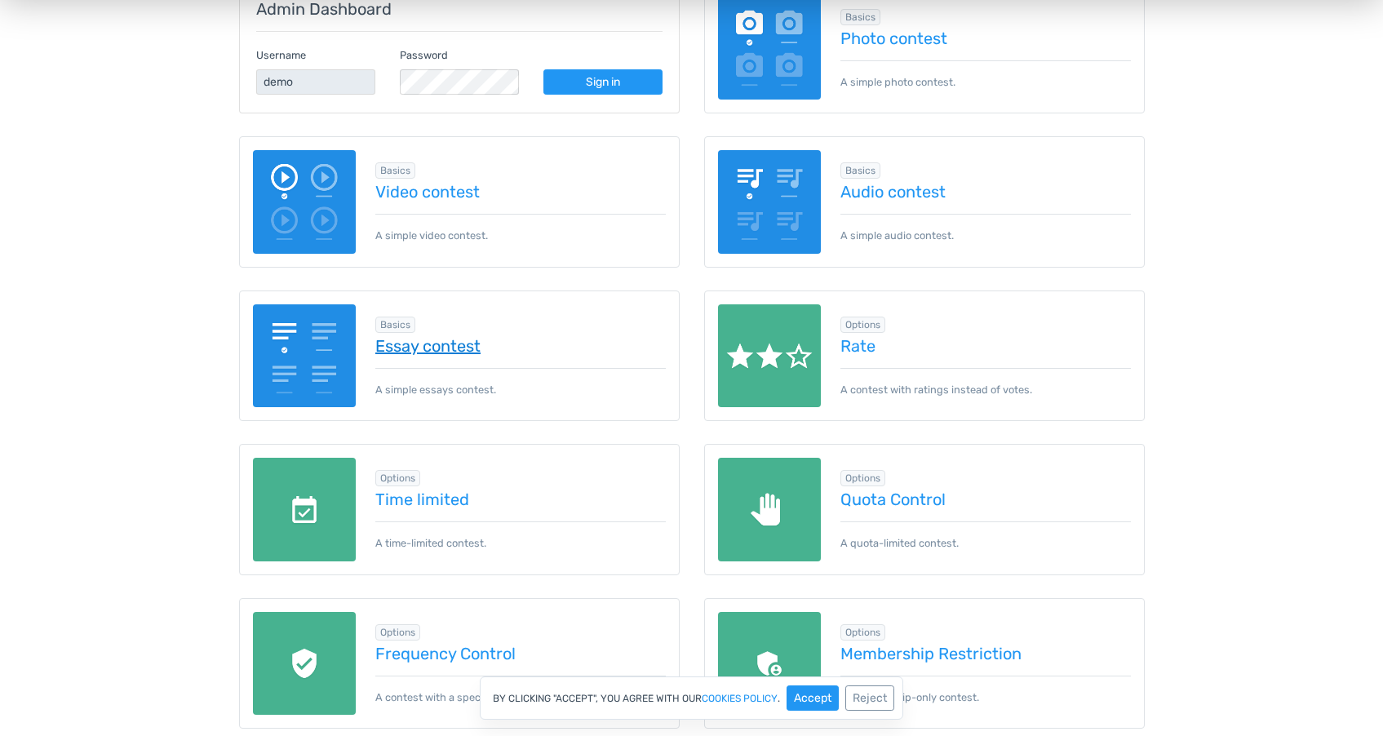 This screenshot has height=736, width=1383. Describe the element at coordinates (521, 383) in the screenshot. I see `p: A simple essays contest.` at that location.